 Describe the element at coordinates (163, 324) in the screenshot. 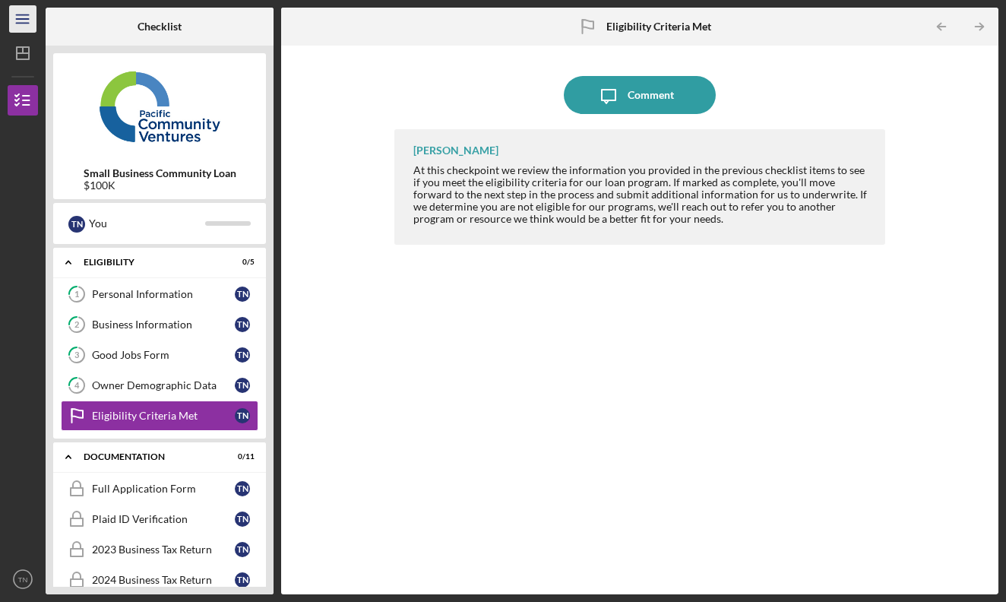

I see `div: Business Information` at that location.